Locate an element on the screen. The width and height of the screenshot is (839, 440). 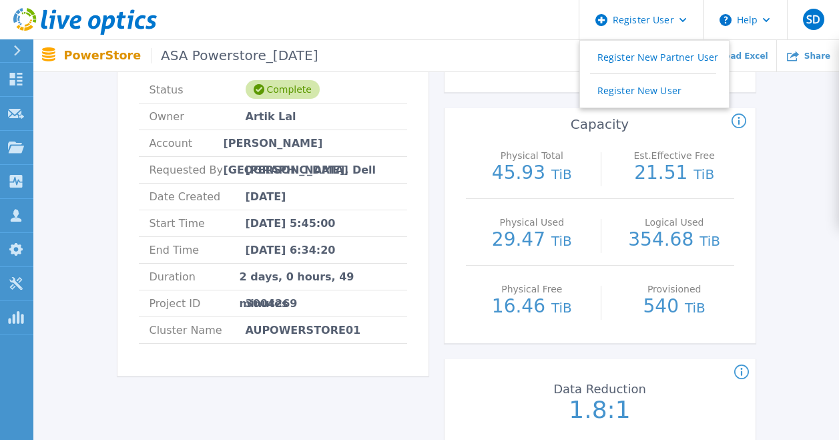
p: A1 is located at coordinates (520, 63).